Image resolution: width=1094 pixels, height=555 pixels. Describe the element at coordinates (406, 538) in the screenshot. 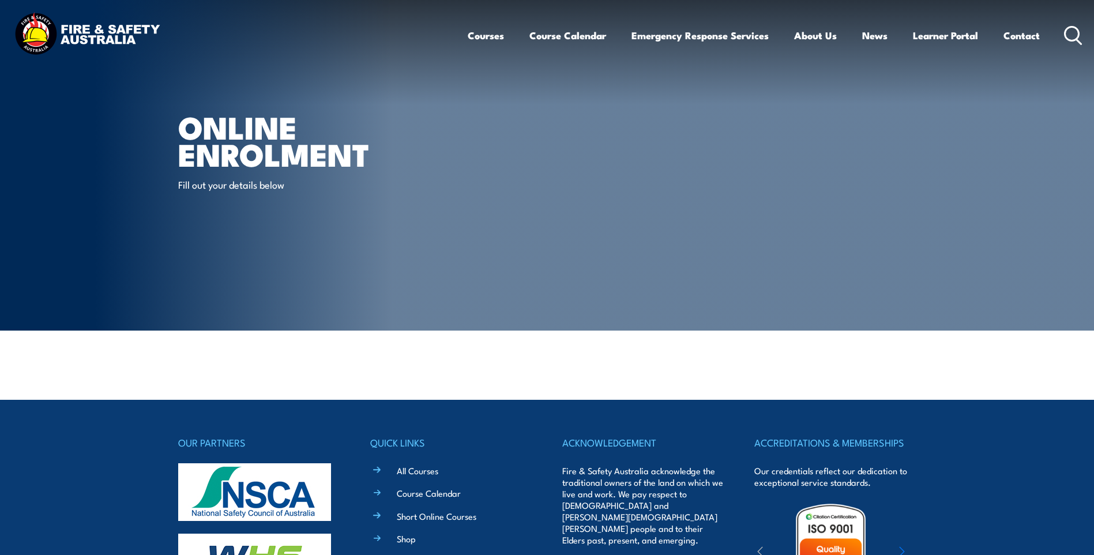

I see `a: Shop` at that location.